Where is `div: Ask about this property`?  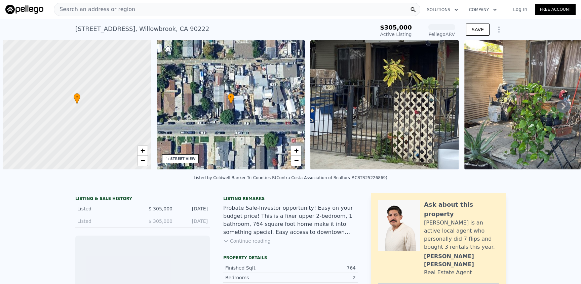 div: Ask about this property is located at coordinates (461, 210).